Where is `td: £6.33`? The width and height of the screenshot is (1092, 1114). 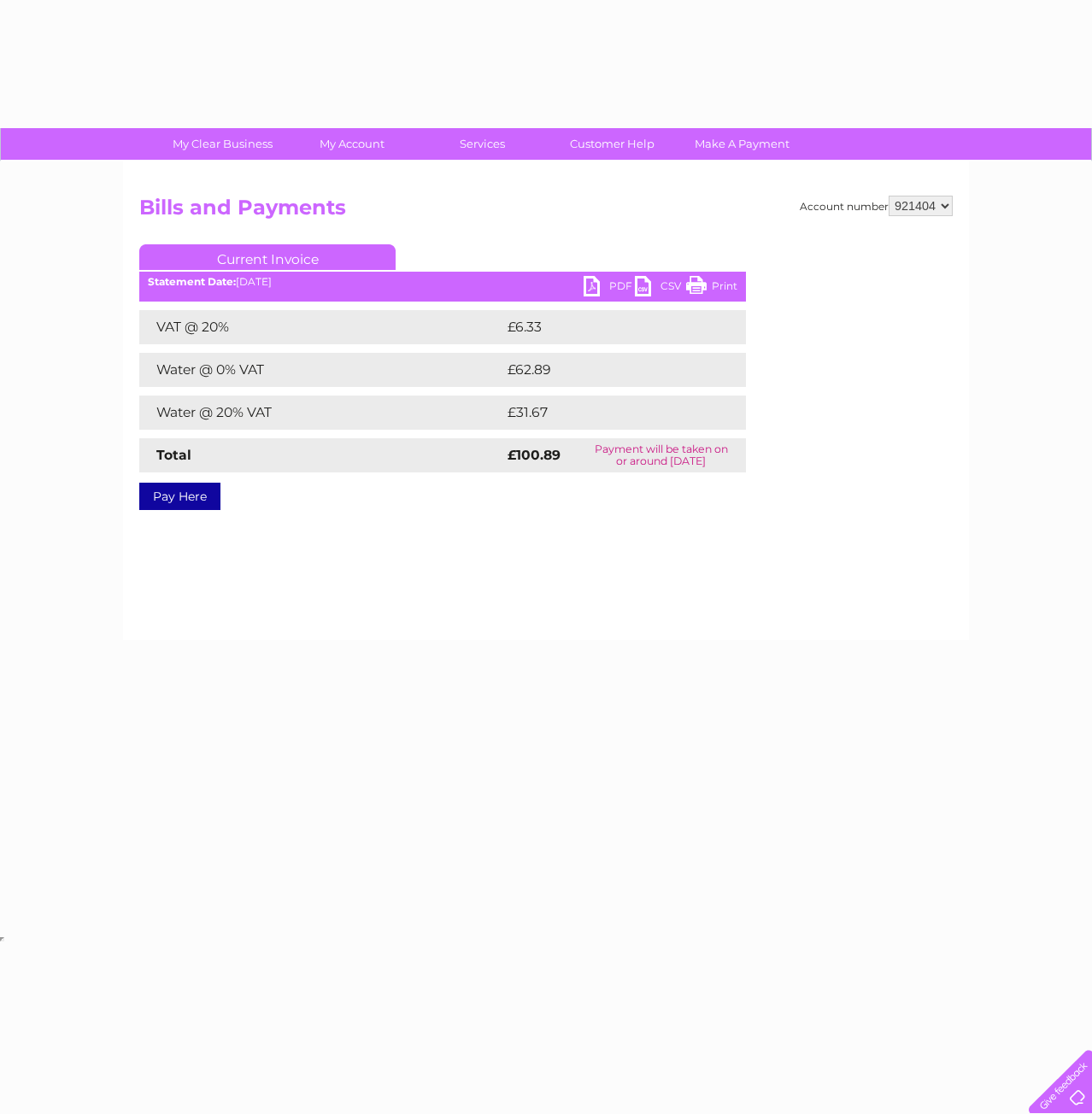 td: £6.33 is located at coordinates (604, 327).